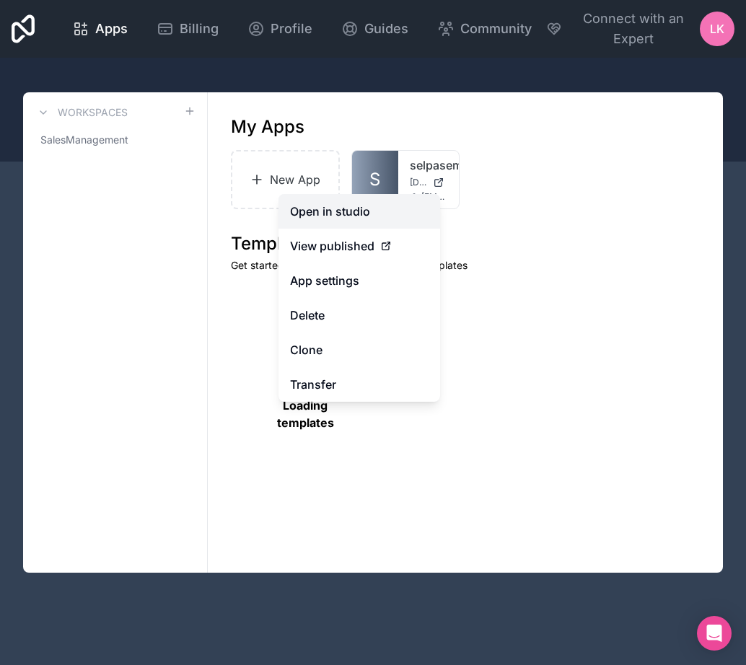 This screenshot has height=665, width=746. I want to click on a: Workspaces, so click(81, 113).